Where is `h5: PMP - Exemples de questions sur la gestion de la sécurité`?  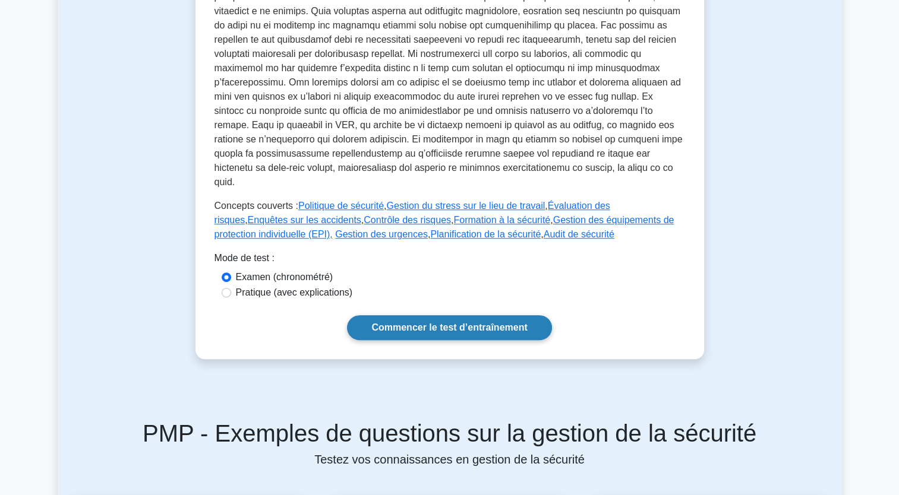 h5: PMP - Exemples de questions sur la gestion de la sécurité is located at coordinates (450, 434).